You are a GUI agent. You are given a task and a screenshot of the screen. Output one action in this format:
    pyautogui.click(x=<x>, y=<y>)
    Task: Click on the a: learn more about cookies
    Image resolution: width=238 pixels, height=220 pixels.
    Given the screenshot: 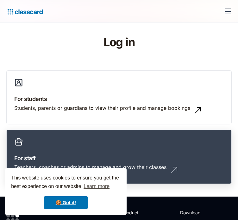 What is the action you would take?
    pyautogui.click(x=97, y=187)
    